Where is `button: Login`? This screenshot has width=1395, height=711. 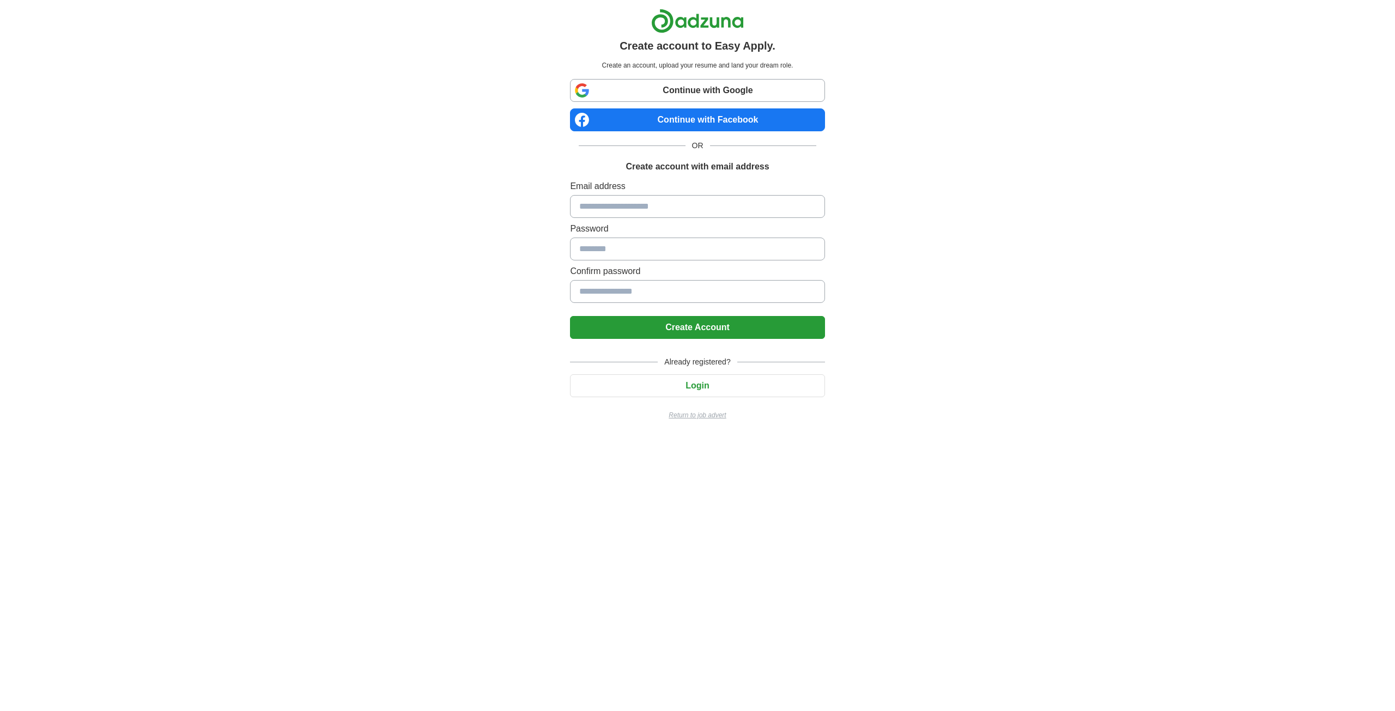
button: Login is located at coordinates (697, 386).